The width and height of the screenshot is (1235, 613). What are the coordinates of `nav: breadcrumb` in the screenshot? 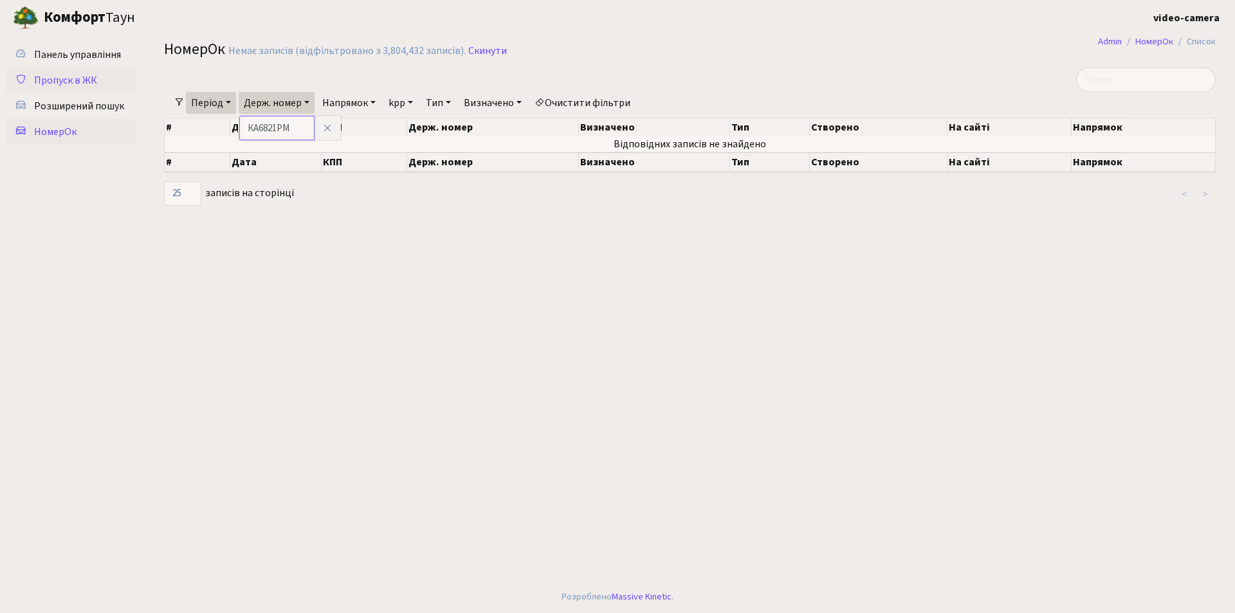 It's located at (1156, 42).